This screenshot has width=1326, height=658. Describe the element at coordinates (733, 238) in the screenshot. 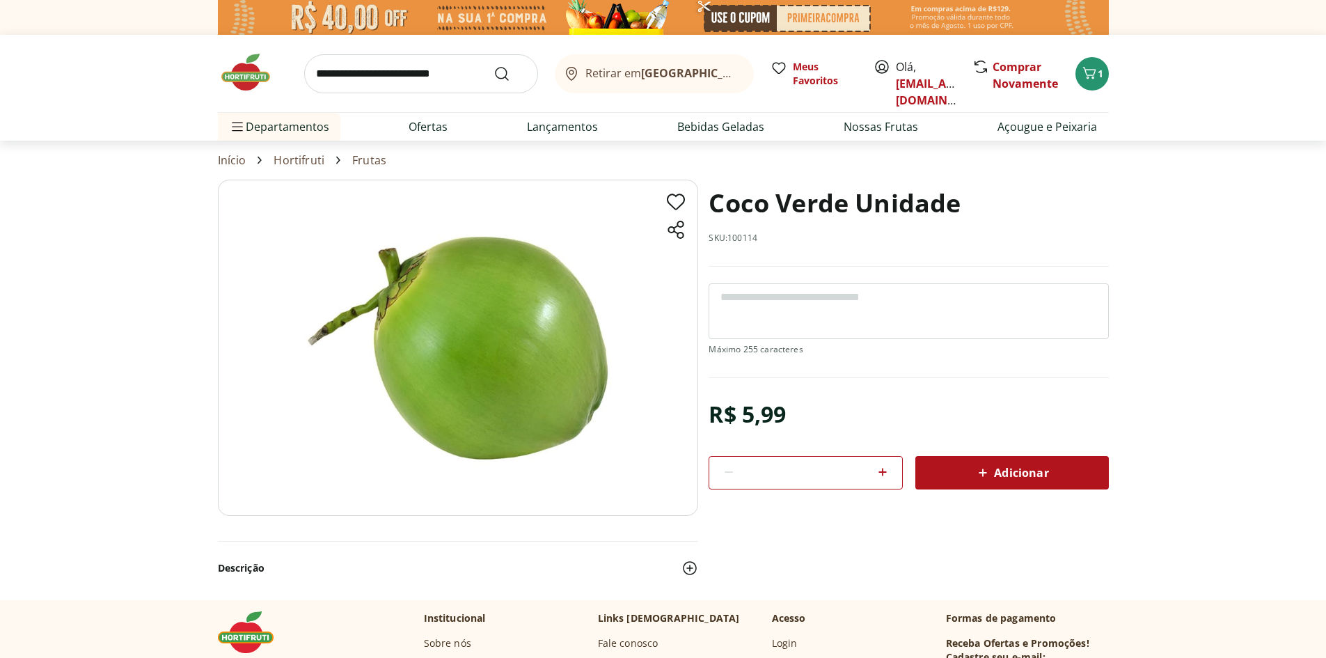

I see `p: SKU: 100114` at that location.